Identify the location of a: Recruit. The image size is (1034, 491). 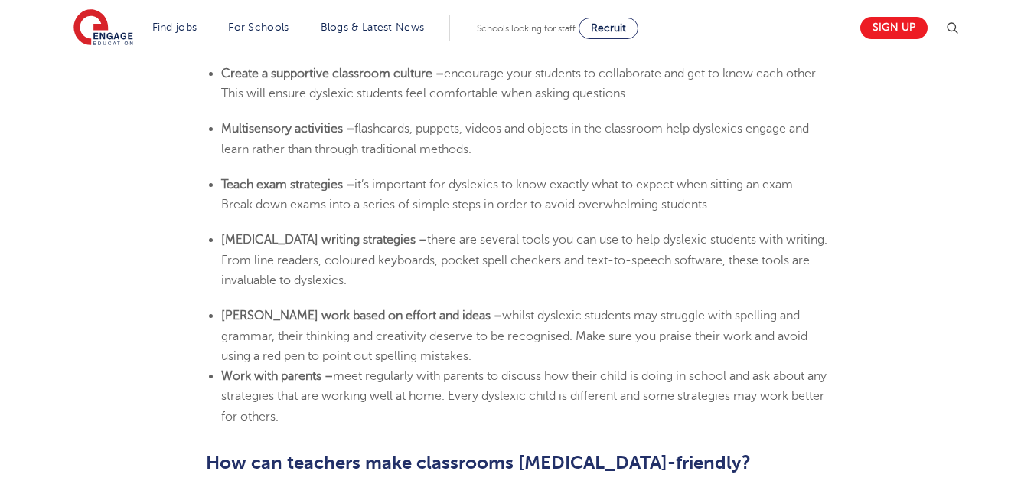
(609, 28).